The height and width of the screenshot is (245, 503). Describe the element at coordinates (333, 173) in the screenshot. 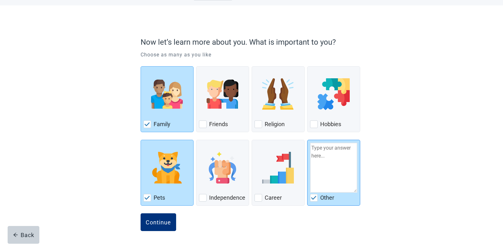

I see `div: Other, checkbox, checked` at that location.